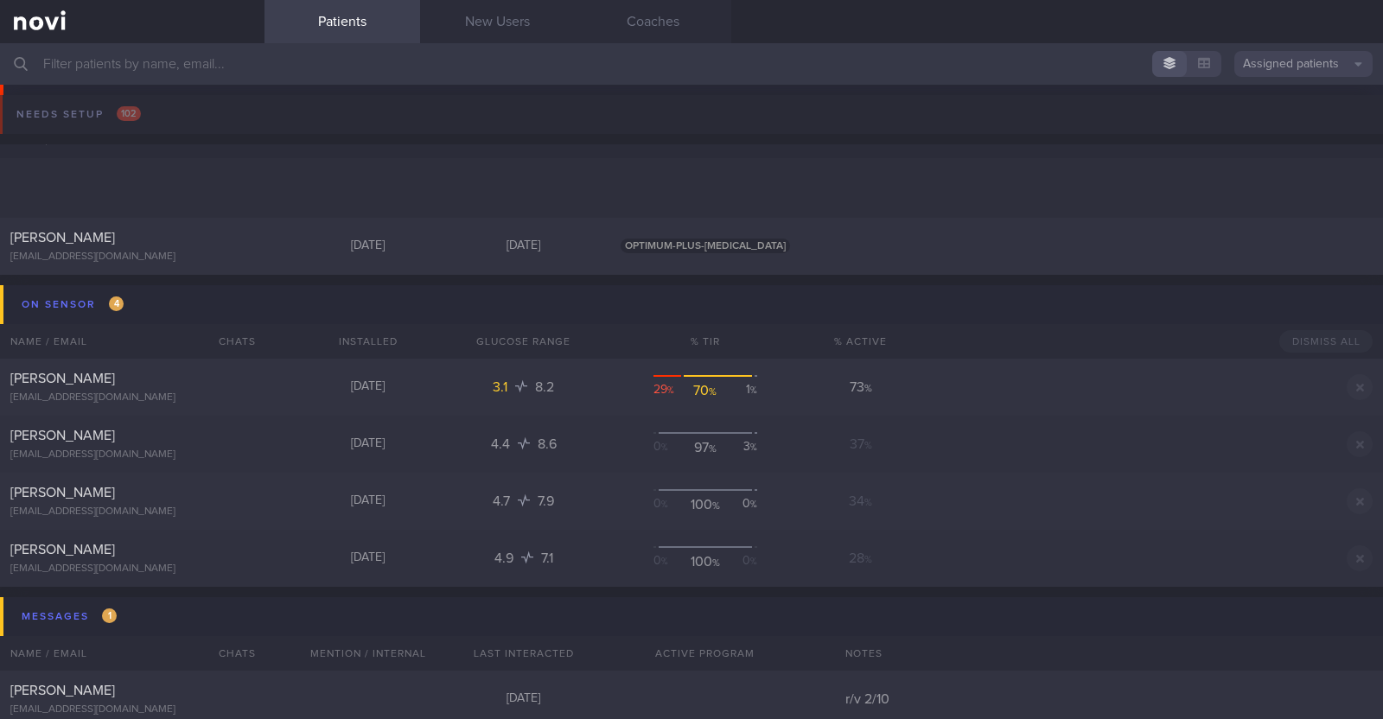 This screenshot has width=1383, height=719. What do you see at coordinates (129, 113) in the screenshot?
I see `span: 102` at bounding box center [129, 113].